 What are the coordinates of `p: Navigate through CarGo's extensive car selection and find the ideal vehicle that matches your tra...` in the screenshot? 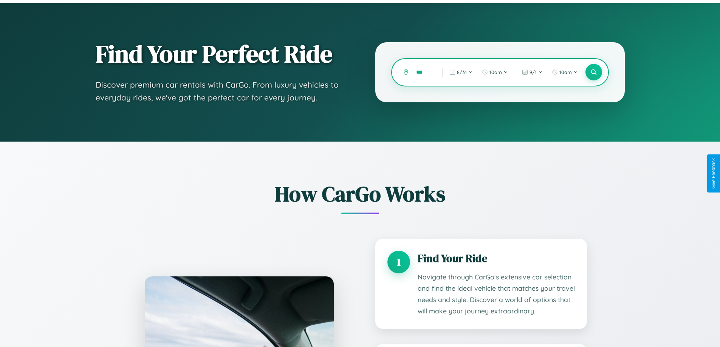 It's located at (496, 294).